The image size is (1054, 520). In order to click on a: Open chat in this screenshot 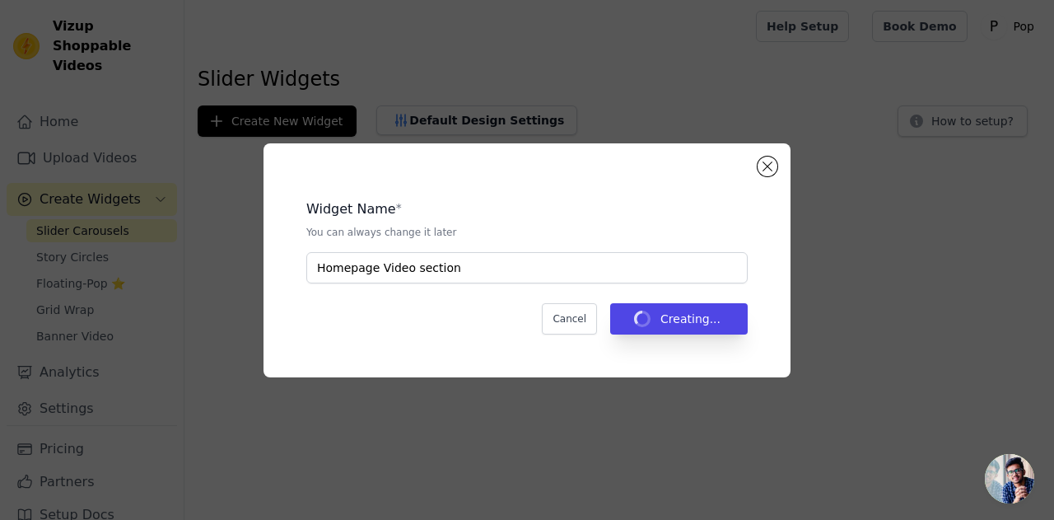, I will do `click(1010, 479)`.